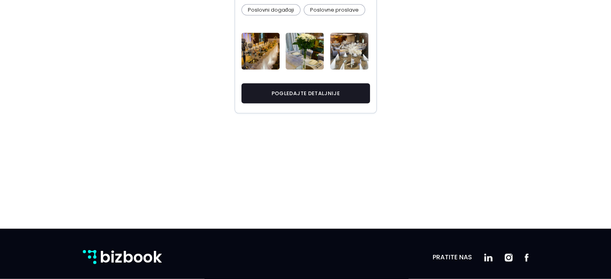 Image resolution: width=611 pixels, height=279 pixels. Describe the element at coordinates (306, 94) in the screenshot. I see `button: pogledajte detaljnije` at that location.